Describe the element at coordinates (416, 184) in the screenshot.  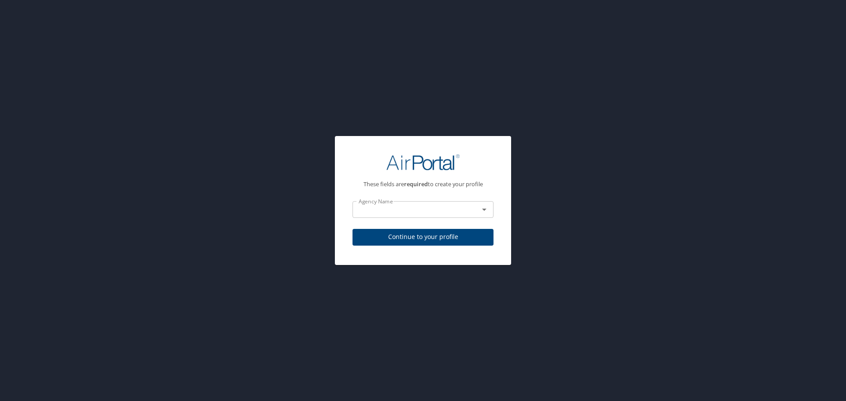
I see `strong: required` at that location.